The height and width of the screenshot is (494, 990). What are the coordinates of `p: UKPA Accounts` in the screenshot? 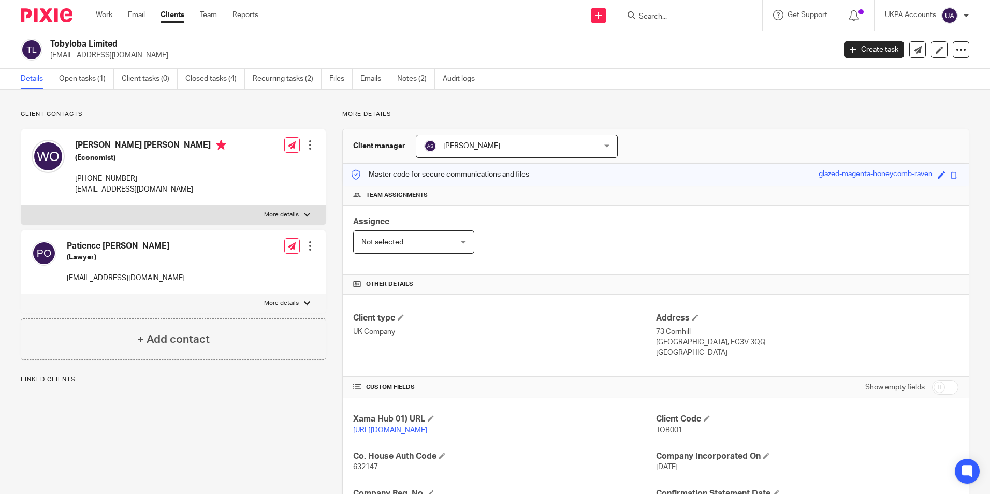 It's located at (911, 15).